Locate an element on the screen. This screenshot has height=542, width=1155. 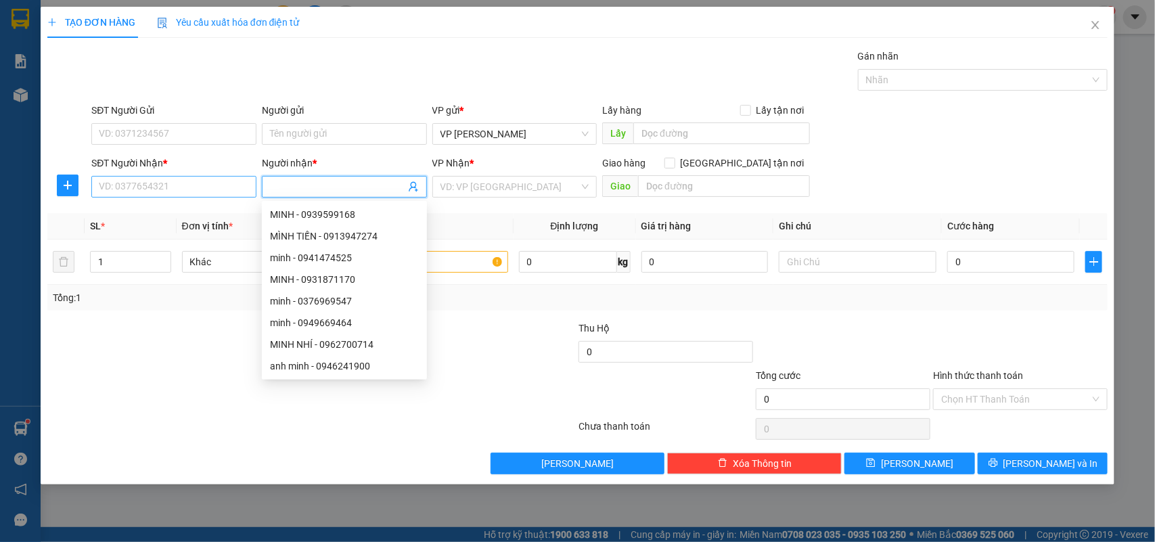
span: printer is located at coordinates (993, 464).